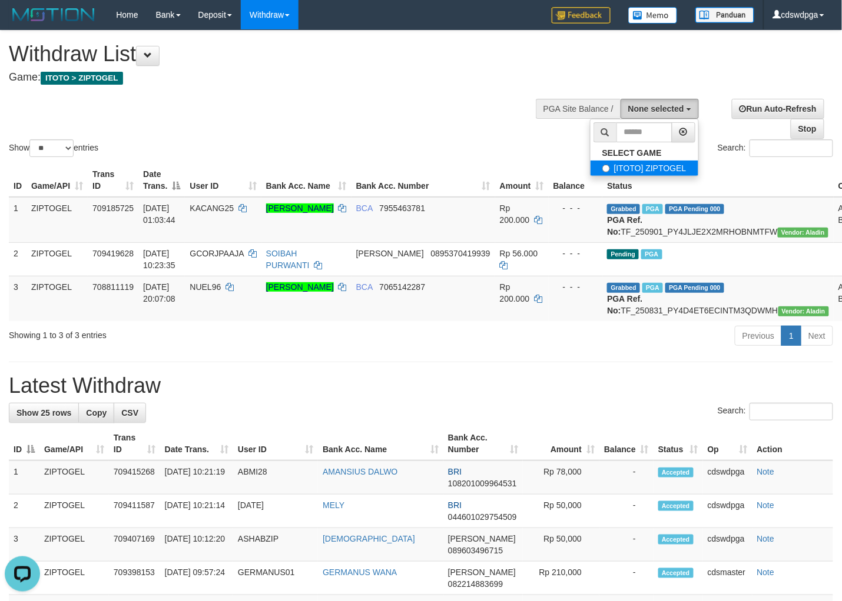 The height and width of the screenshot is (601, 842). What do you see at coordinates (717, 220) in the screenshot?
I see `td: TF_250901_PY4JLJE2X2MRHOBNMTFW` at bounding box center [717, 220].